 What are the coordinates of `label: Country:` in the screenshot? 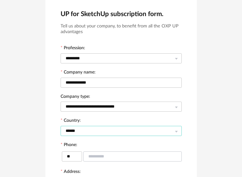 It's located at (71, 121).